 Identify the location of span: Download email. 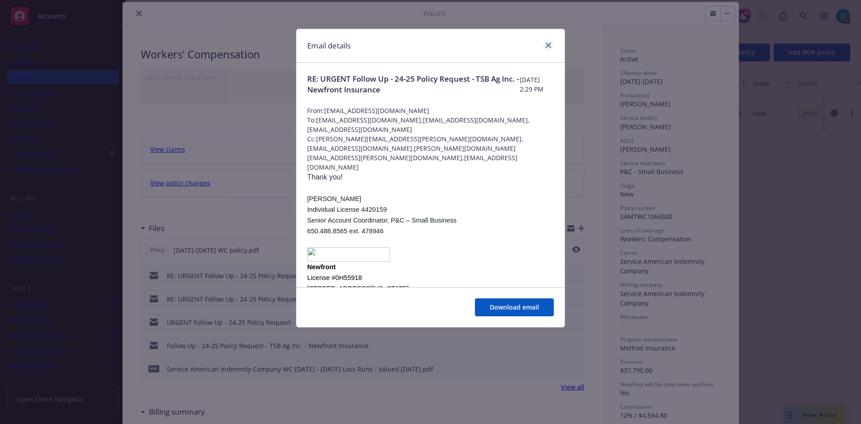
(515, 307).